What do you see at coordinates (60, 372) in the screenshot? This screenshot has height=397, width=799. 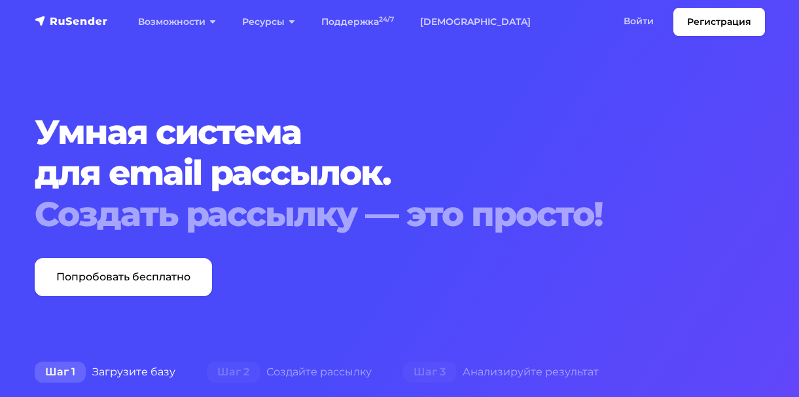 I see `span: Шаг 1` at bounding box center [60, 372].